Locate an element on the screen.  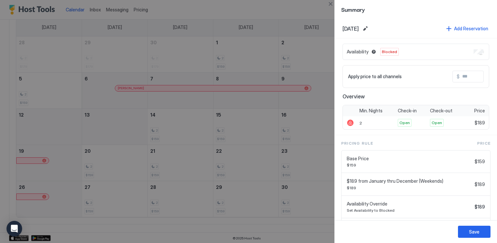
span: Check-out is located at coordinates (441, 111).